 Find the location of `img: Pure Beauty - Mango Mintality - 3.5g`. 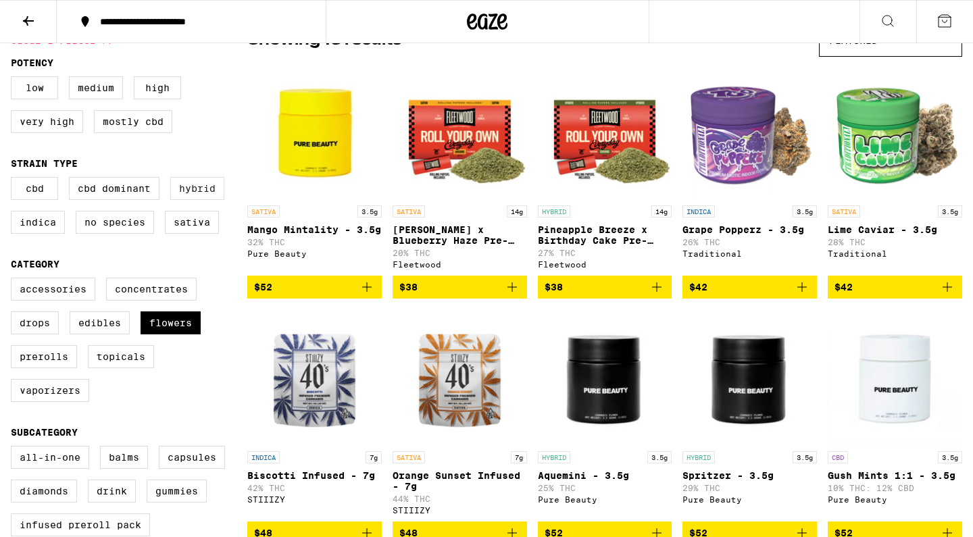

img: Pure Beauty - Mango Mintality - 3.5g is located at coordinates (314, 131).